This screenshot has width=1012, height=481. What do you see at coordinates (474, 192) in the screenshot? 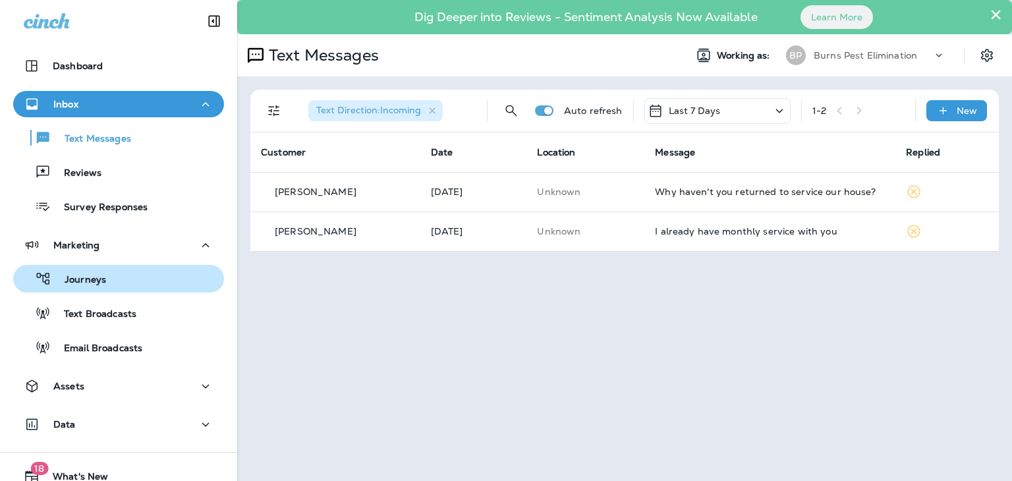
I see `p: Sep 21, 2025 07:17 PM` at bounding box center [474, 192].